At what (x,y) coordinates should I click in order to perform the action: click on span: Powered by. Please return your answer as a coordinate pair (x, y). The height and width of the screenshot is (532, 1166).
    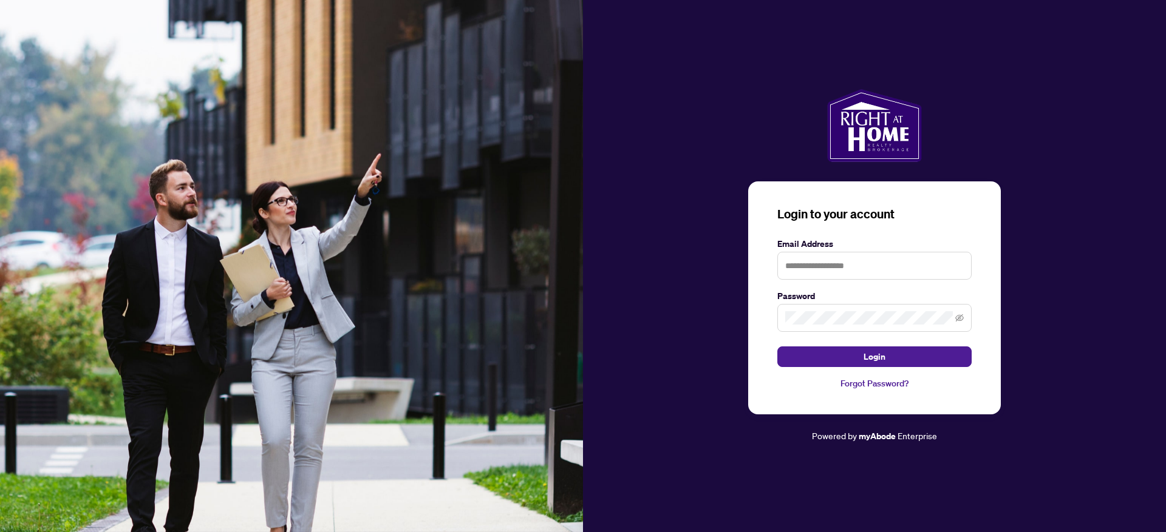
    Looking at the image, I should click on (834, 436).